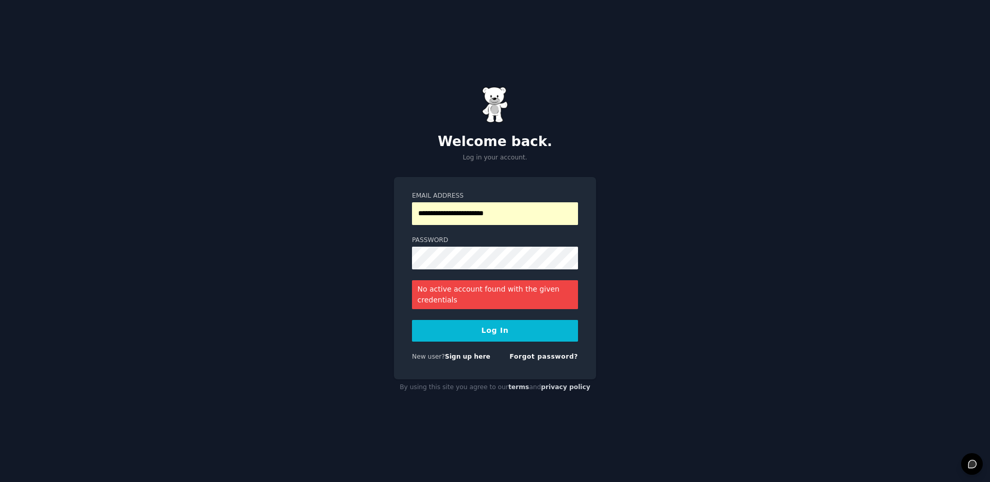 Image resolution: width=990 pixels, height=482 pixels. Describe the element at coordinates (495, 196) in the screenshot. I see `label: Email Address` at that location.